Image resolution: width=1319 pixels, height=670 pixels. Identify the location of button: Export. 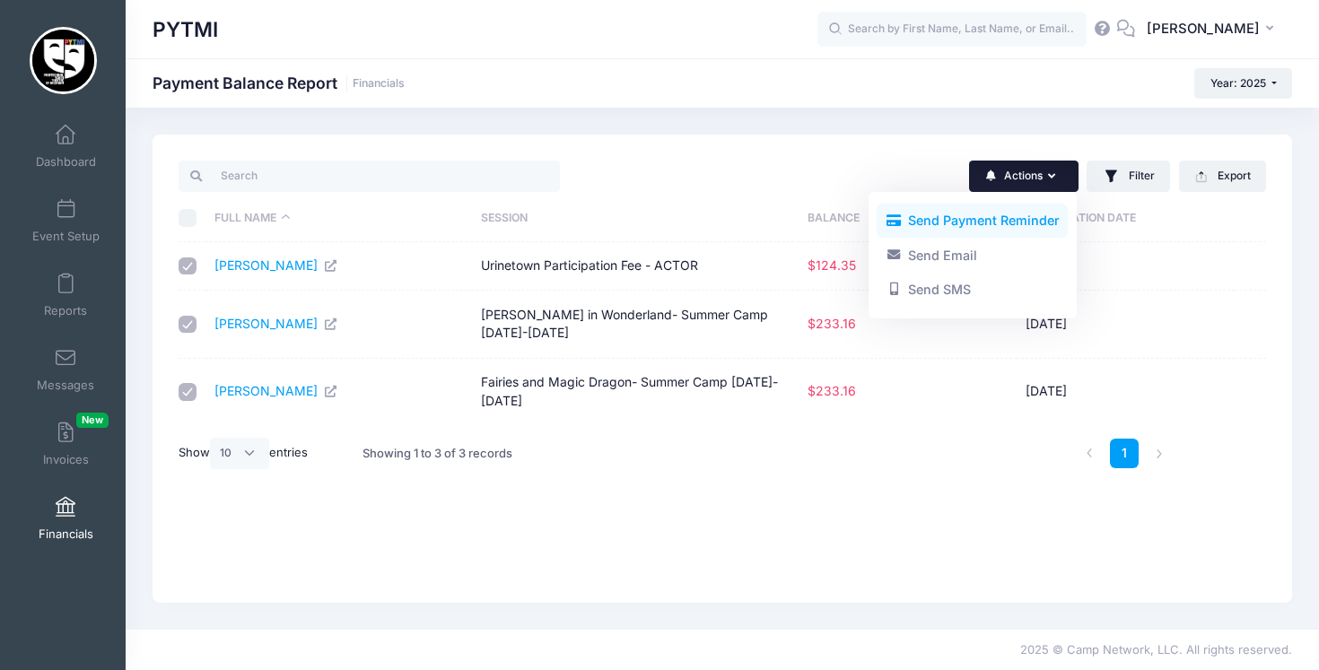
(1222, 176).